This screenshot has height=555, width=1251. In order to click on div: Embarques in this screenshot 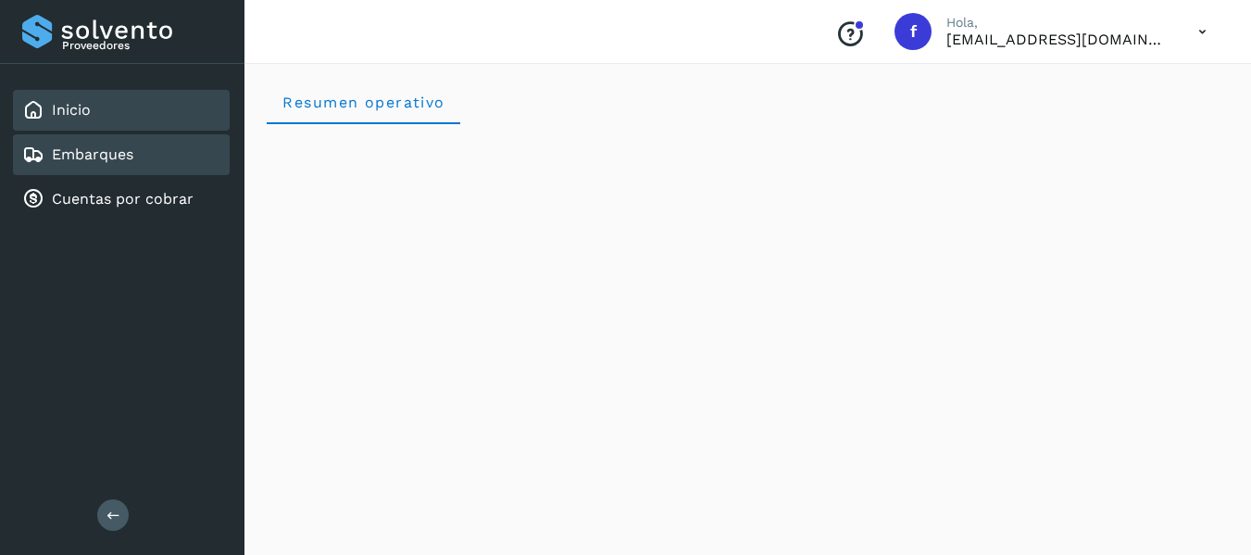, I will do `click(121, 155)`.